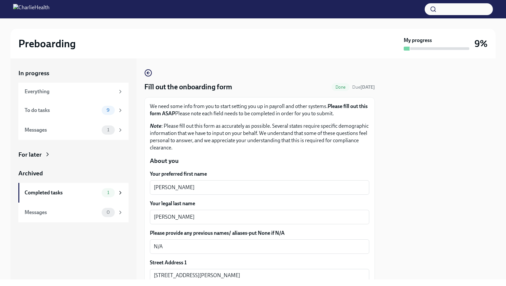 Image resolution: width=506 pixels, height=286 pixels. What do you see at coordinates (260, 174) in the screenshot?
I see `label: Your preferred first name` at bounding box center [260, 174].